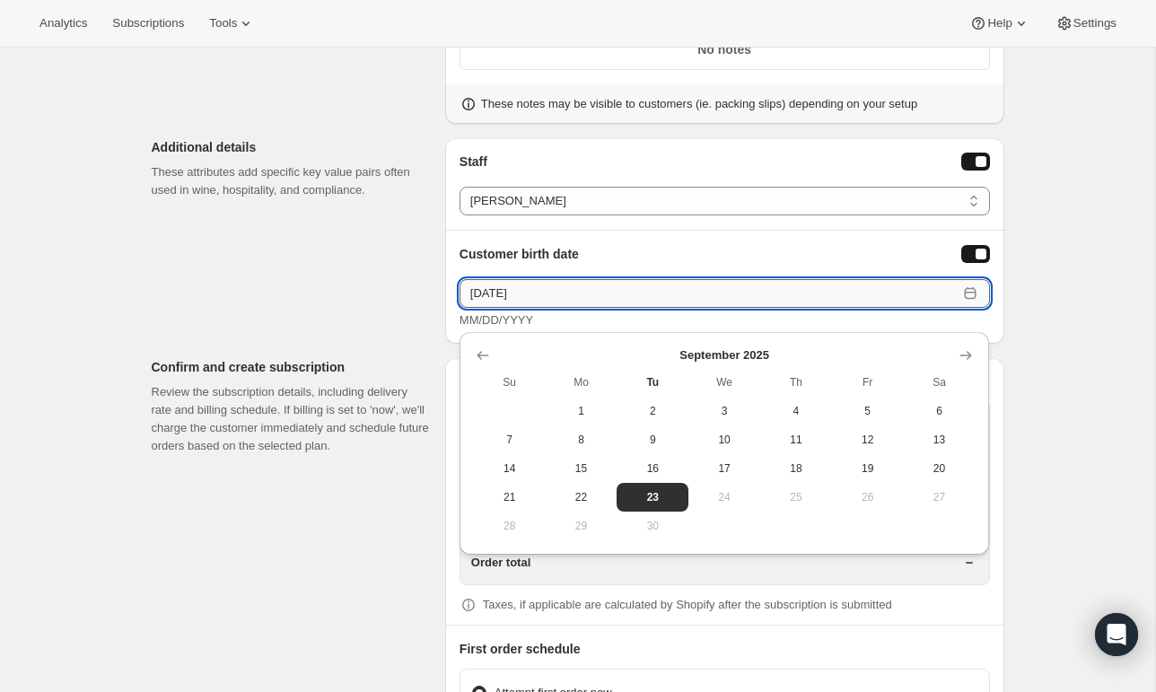 This screenshot has width=1156, height=692. I want to click on div: Open Intercom Messenger, so click(1117, 635).